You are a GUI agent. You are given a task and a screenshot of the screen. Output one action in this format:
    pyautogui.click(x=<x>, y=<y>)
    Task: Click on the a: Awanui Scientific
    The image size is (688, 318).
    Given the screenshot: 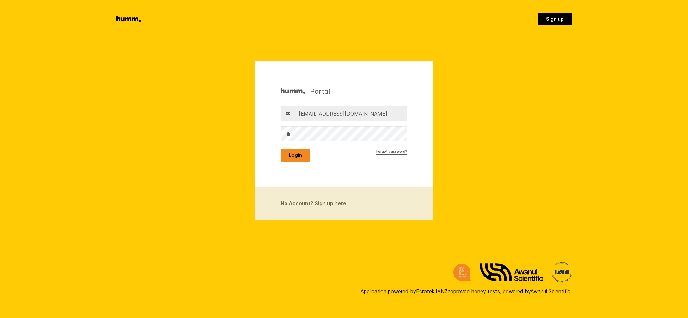 What is the action you would take?
    pyautogui.click(x=551, y=291)
    